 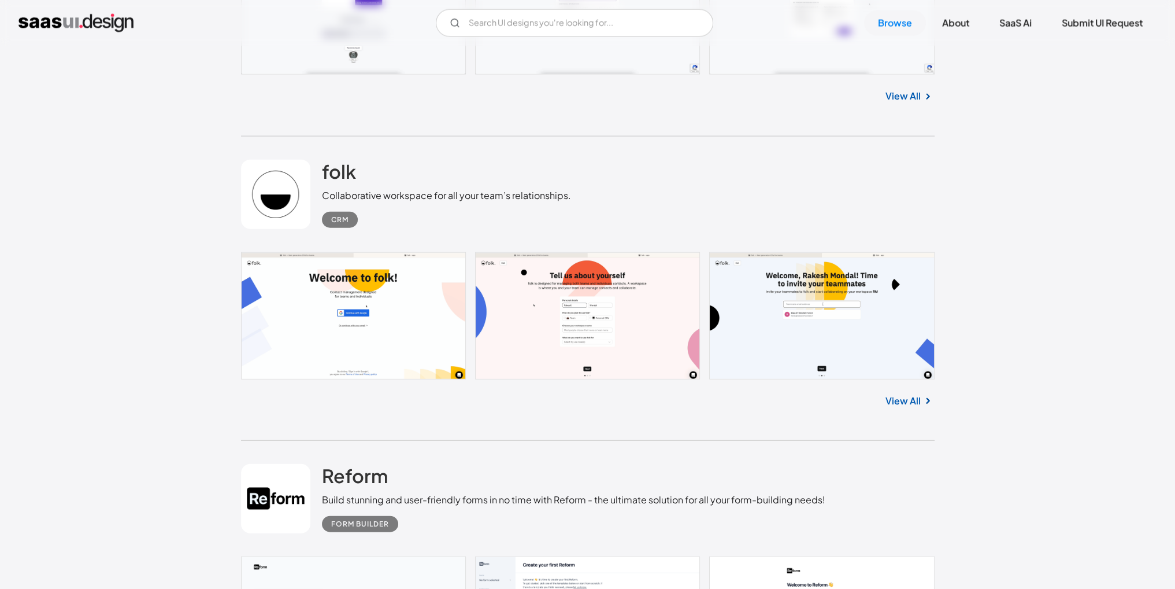 What do you see at coordinates (355, 475) in the screenshot?
I see `h2: Reform` at bounding box center [355, 475].